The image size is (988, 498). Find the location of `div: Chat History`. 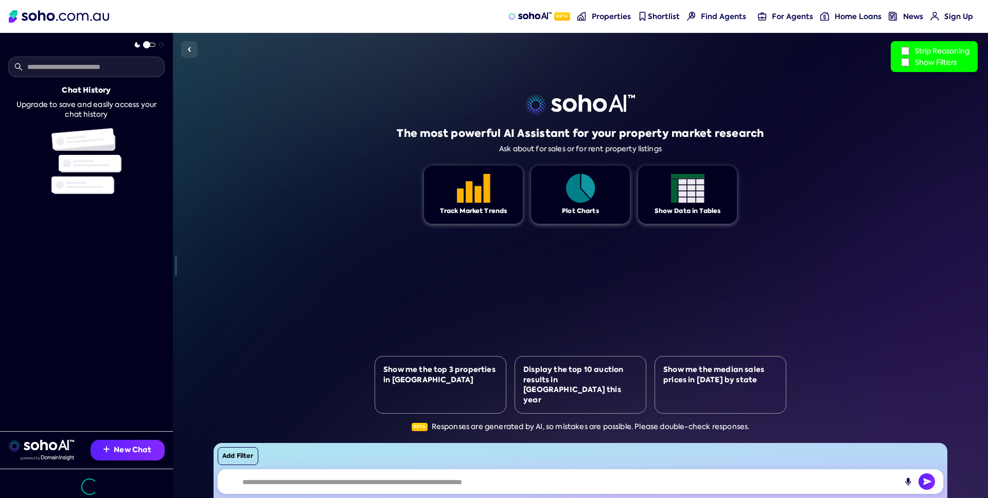

div: Chat History is located at coordinates (86, 91).